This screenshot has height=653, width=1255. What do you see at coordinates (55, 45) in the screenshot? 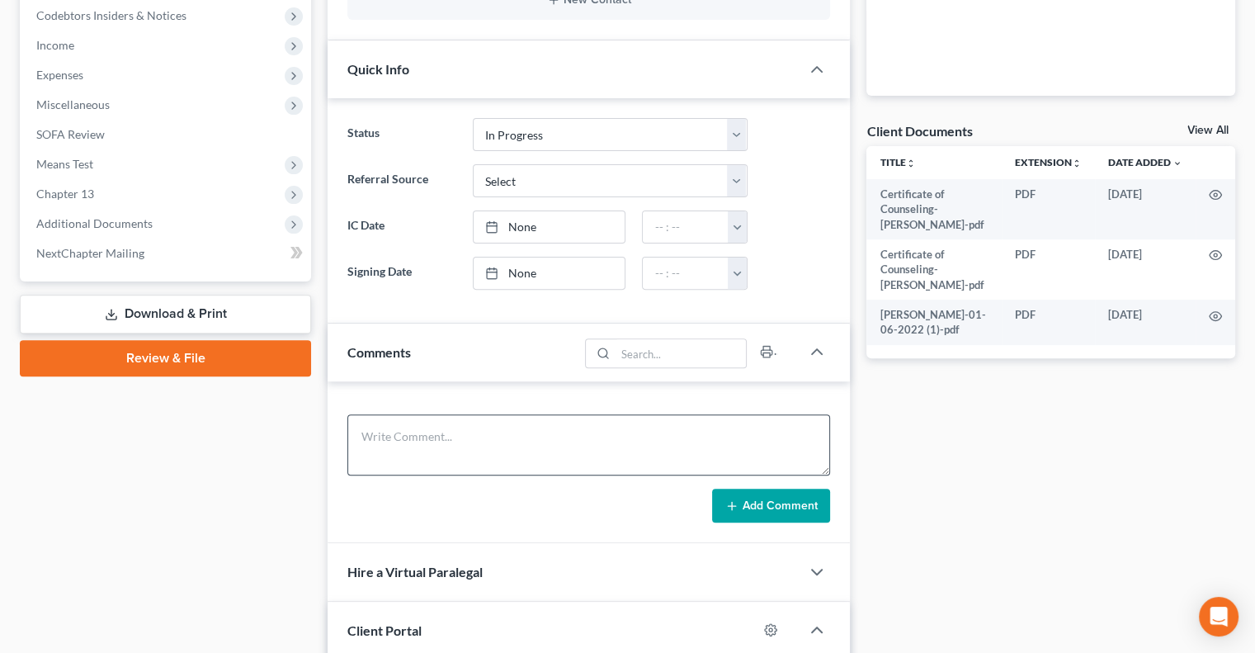
I see `span: Income` at bounding box center [55, 45].